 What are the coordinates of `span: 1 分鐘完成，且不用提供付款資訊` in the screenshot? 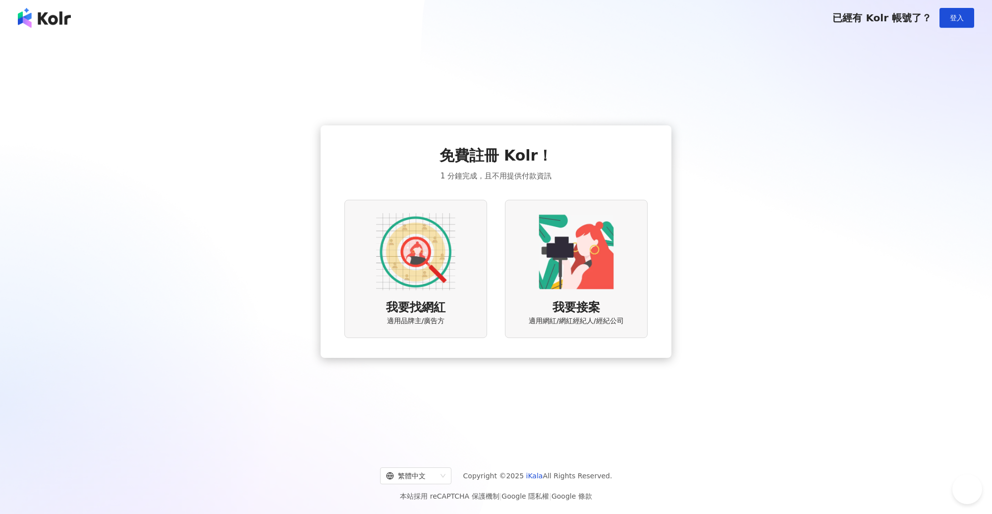 It's located at (496, 176).